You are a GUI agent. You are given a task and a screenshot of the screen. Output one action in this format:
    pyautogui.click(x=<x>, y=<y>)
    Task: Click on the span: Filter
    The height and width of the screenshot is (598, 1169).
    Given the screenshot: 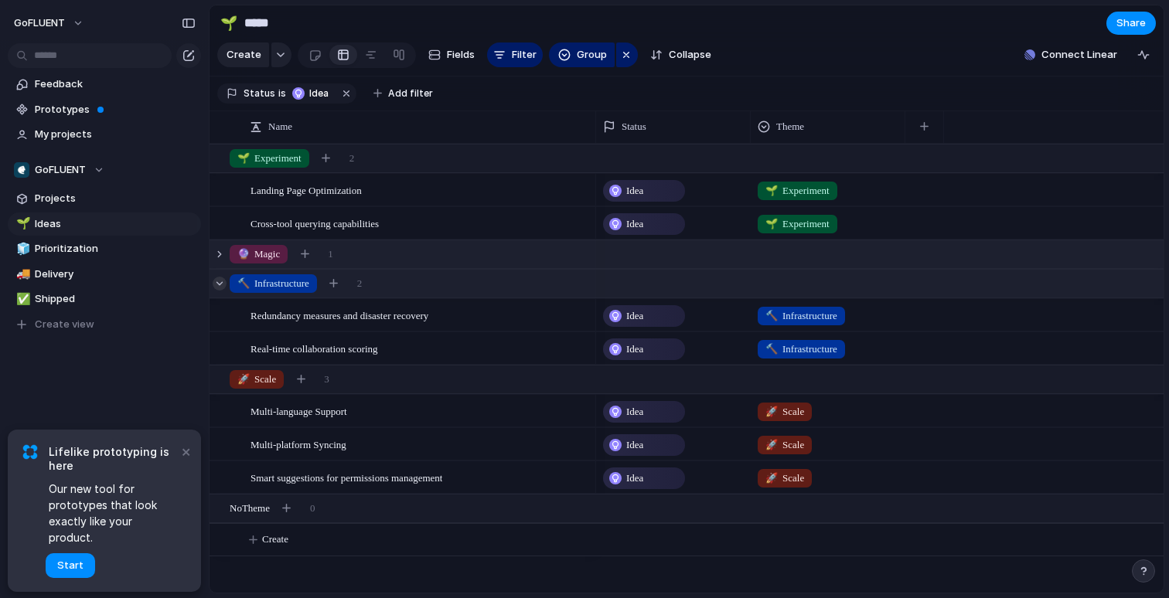 What is the action you would take?
    pyautogui.click(x=524, y=55)
    